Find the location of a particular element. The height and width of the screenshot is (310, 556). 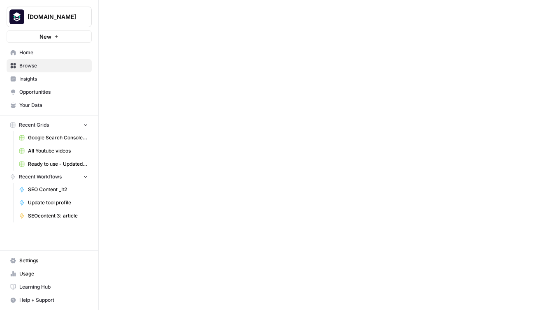

a: SEO Content _It2 is located at coordinates (53, 190).